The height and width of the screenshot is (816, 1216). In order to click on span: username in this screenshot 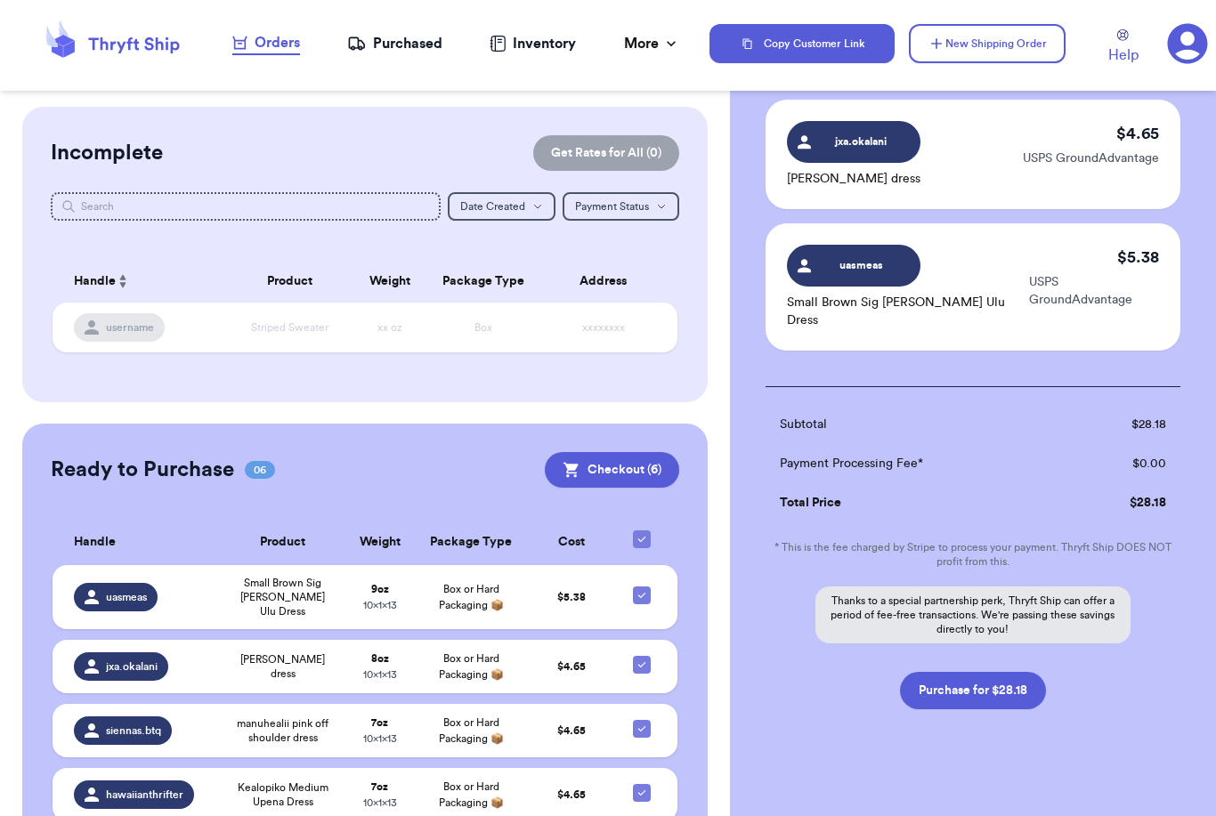, I will do `click(130, 328)`.